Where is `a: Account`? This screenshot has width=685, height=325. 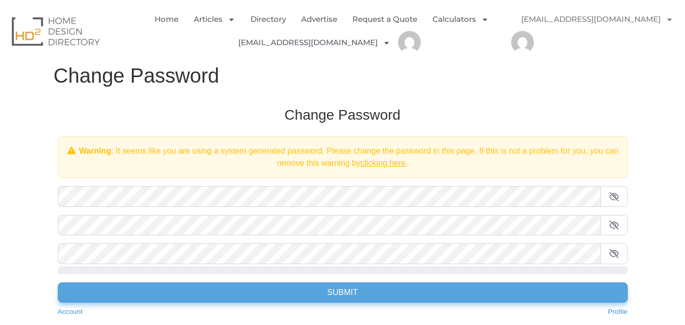
a: Account is located at coordinates (70, 312).